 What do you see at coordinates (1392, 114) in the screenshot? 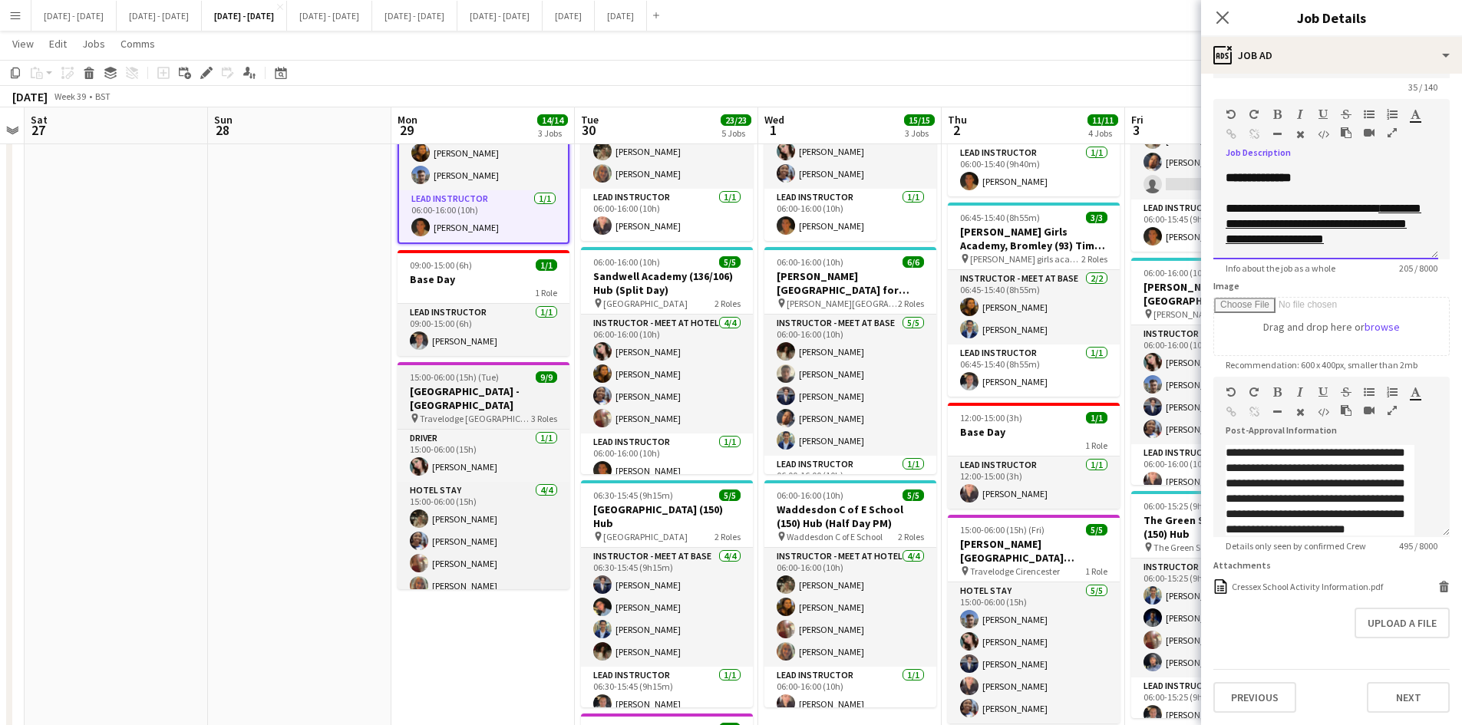
I see `button: Ordered List` at bounding box center [1392, 114].